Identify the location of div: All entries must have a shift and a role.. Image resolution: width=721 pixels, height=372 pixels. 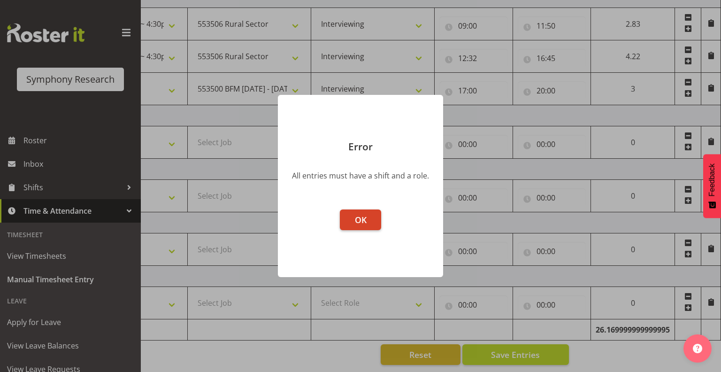
(360, 176).